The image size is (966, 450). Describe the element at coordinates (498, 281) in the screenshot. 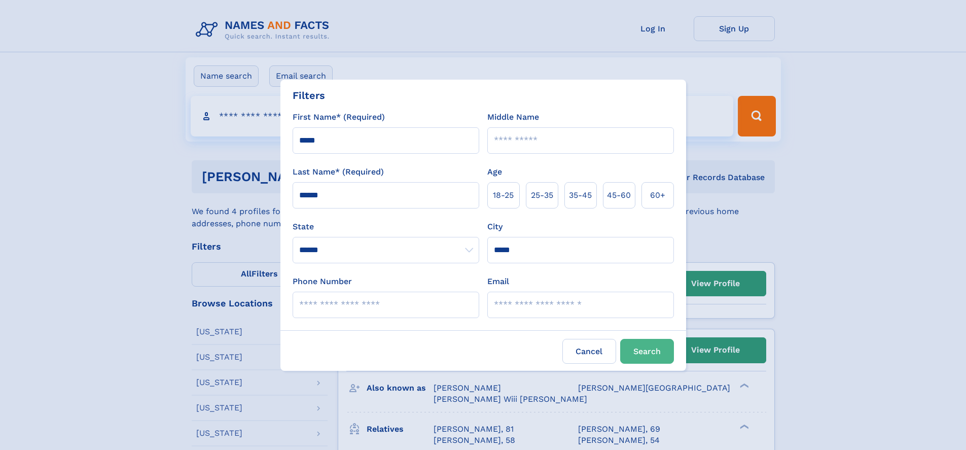

I see `label: Email` at that location.